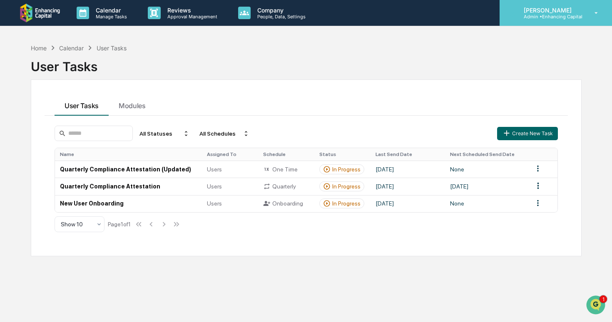 The image size is (612, 322). What do you see at coordinates (31, 175) in the screenshot?
I see `a: 🖐️Preclearance` at bounding box center [31, 175].